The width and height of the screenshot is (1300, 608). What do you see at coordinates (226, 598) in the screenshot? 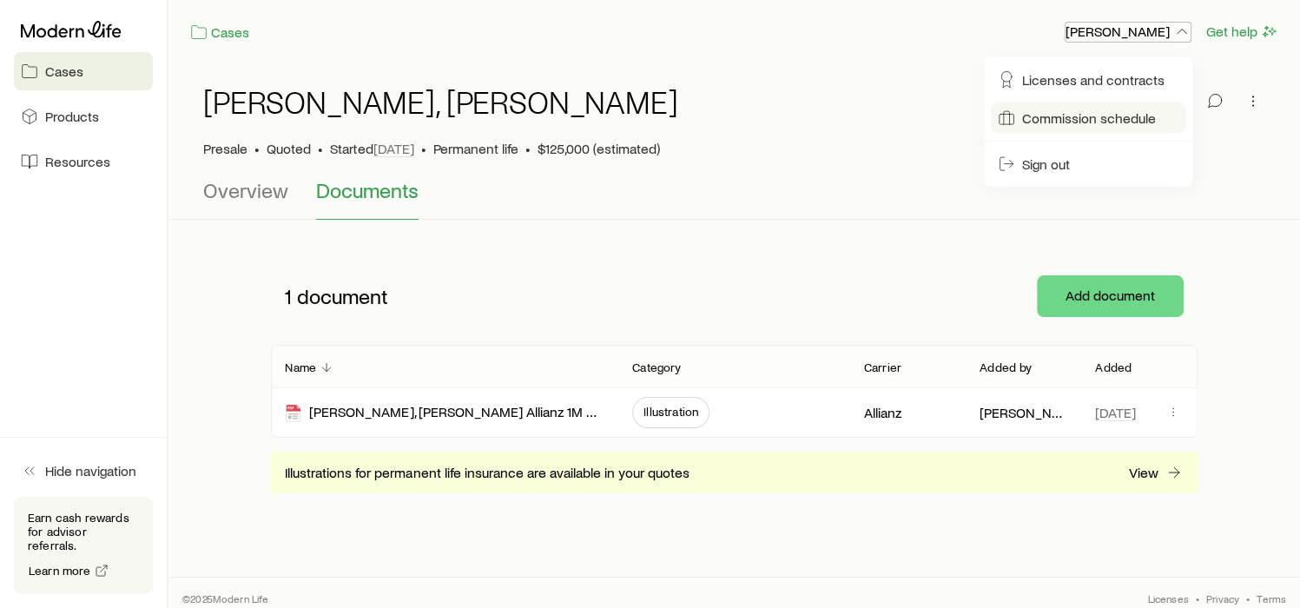
I see `p: © 2025 Modern Life` at bounding box center [226, 598].